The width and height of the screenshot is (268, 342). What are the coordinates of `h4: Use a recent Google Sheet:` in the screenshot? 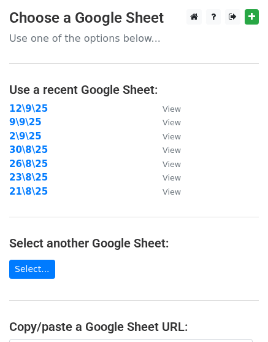 It's located at (134, 90).